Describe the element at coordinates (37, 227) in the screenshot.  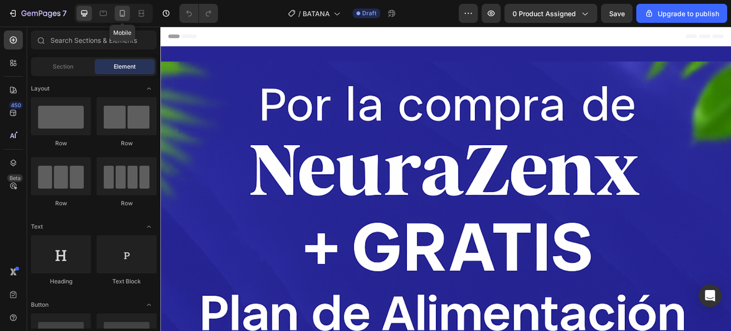
I see `span: Text` at that location.